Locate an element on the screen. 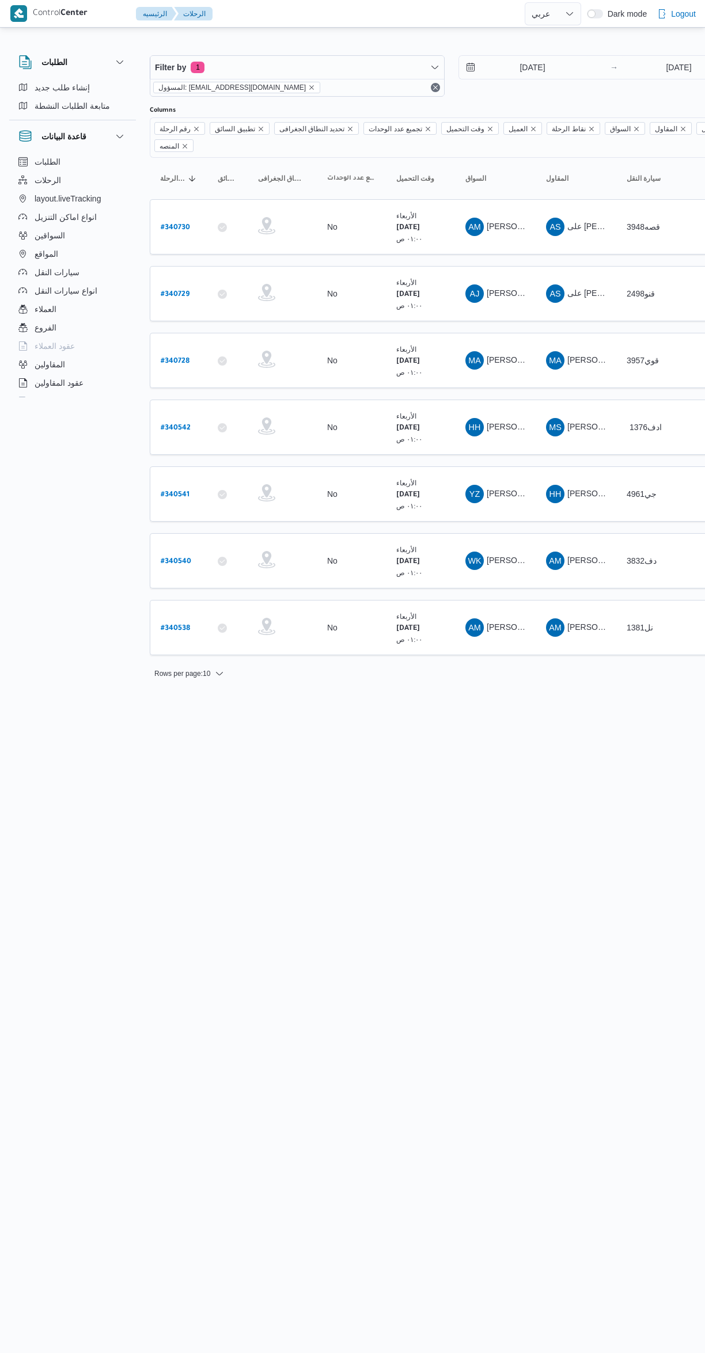 The height and width of the screenshot is (1353, 705). div: Ahmad Jmal Alsaid Hamid is located at coordinates (474, 294).